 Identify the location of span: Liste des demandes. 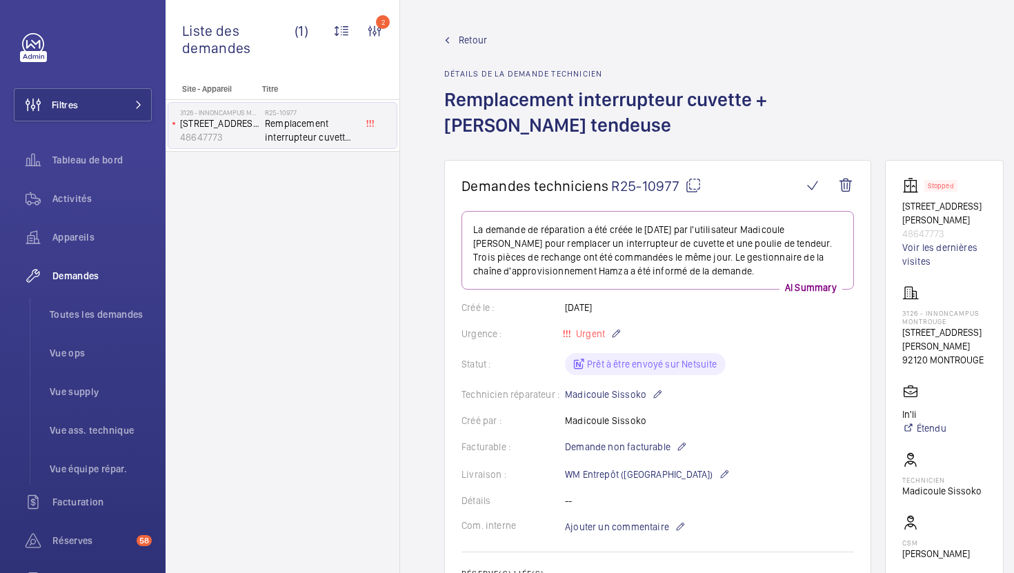
(238, 39).